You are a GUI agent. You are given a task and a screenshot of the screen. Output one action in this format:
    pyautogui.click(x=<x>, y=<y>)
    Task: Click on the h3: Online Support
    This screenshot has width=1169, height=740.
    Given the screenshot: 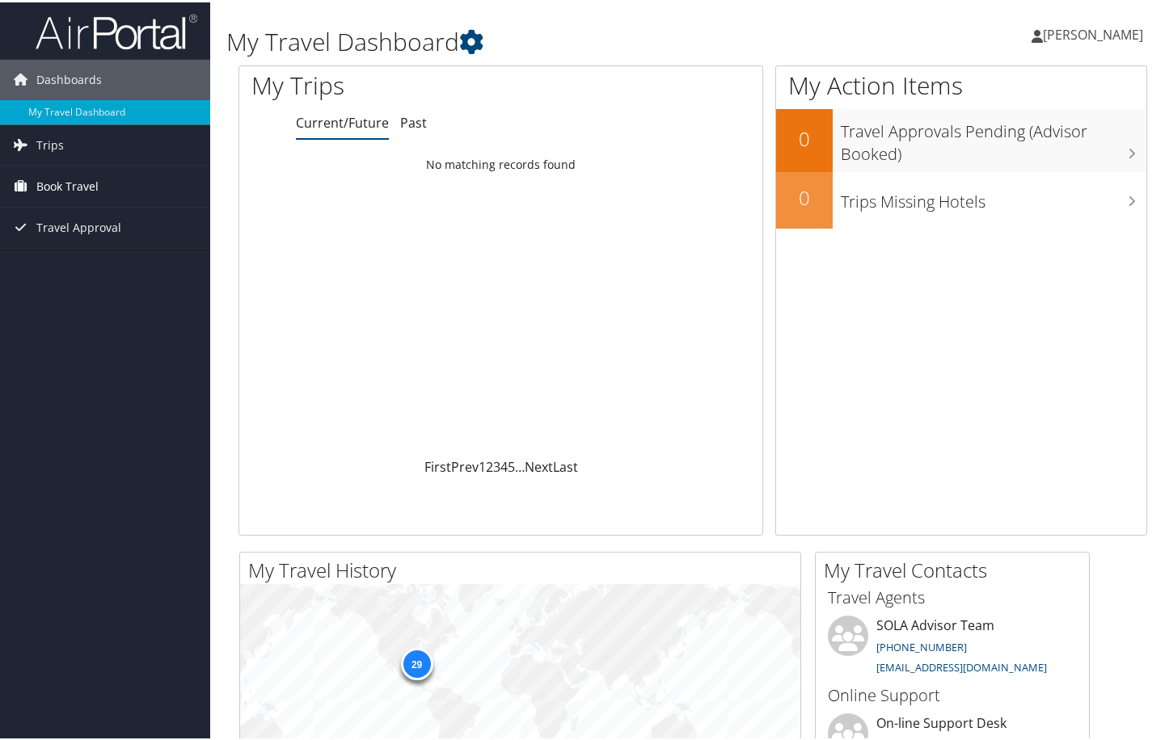 What is the action you would take?
    pyautogui.click(x=952, y=693)
    